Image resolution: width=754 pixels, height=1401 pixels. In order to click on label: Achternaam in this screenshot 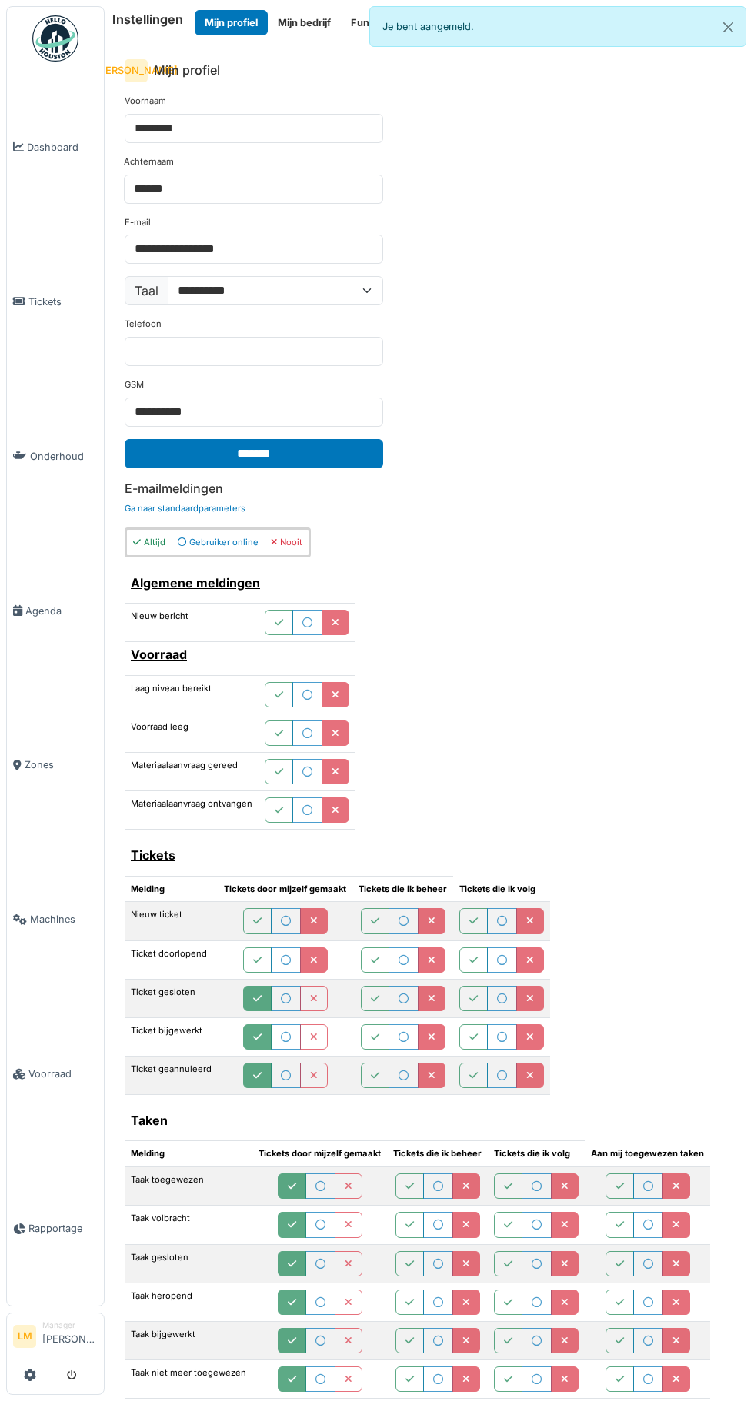, I will do `click(148, 162)`.